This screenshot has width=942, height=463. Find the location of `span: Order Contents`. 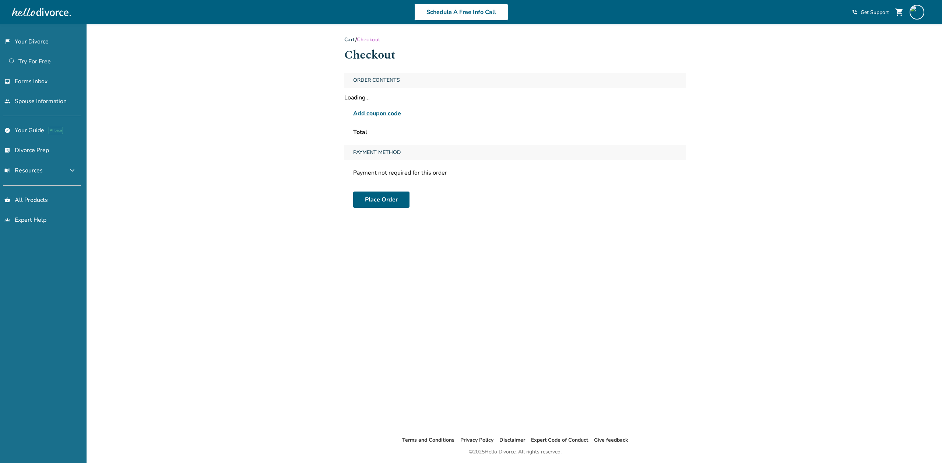

span: Order Contents is located at coordinates (376, 80).